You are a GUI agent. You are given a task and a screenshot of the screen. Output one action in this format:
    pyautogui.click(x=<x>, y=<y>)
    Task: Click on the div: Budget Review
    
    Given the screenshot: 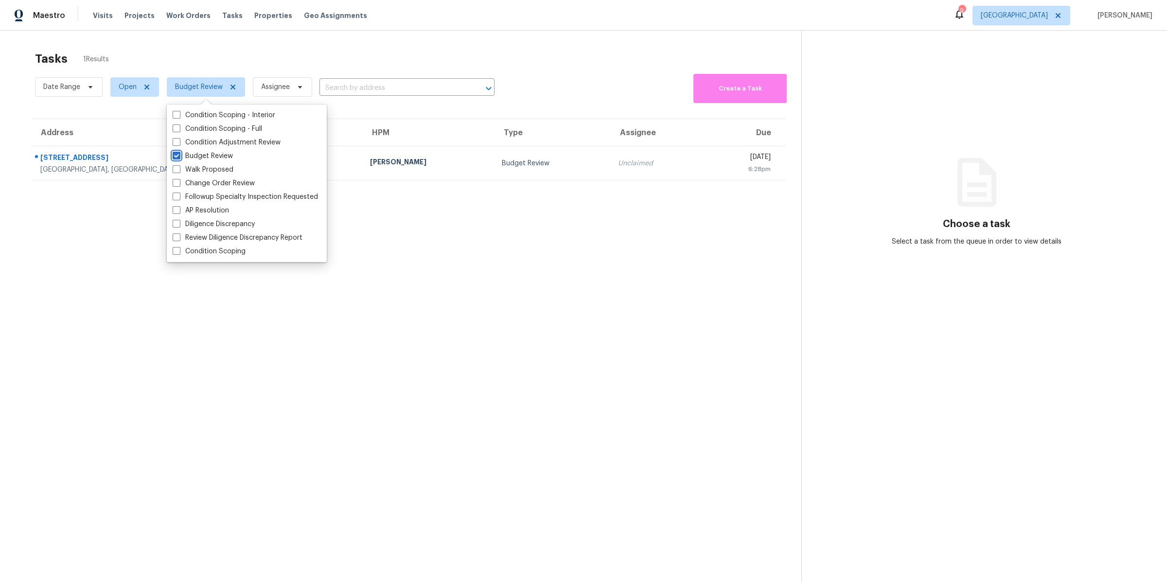 What is the action you would take?
    pyautogui.click(x=552, y=163)
    